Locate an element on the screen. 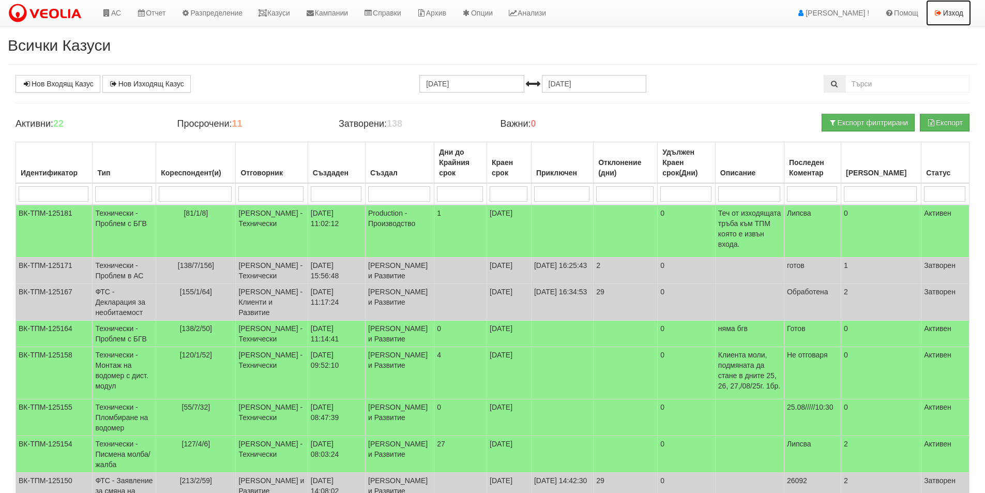 Image resolution: width=985 pixels, height=493 pixels. a: Нов Изходящ Казус is located at coordinates (146, 84).